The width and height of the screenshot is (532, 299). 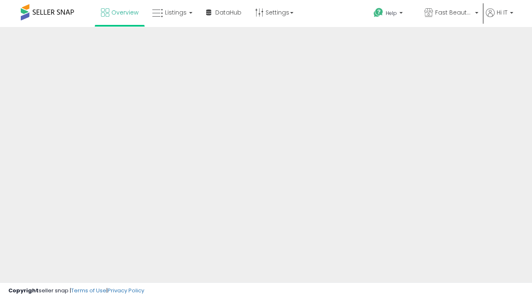 I want to click on a: Privacy Policy, so click(x=126, y=291).